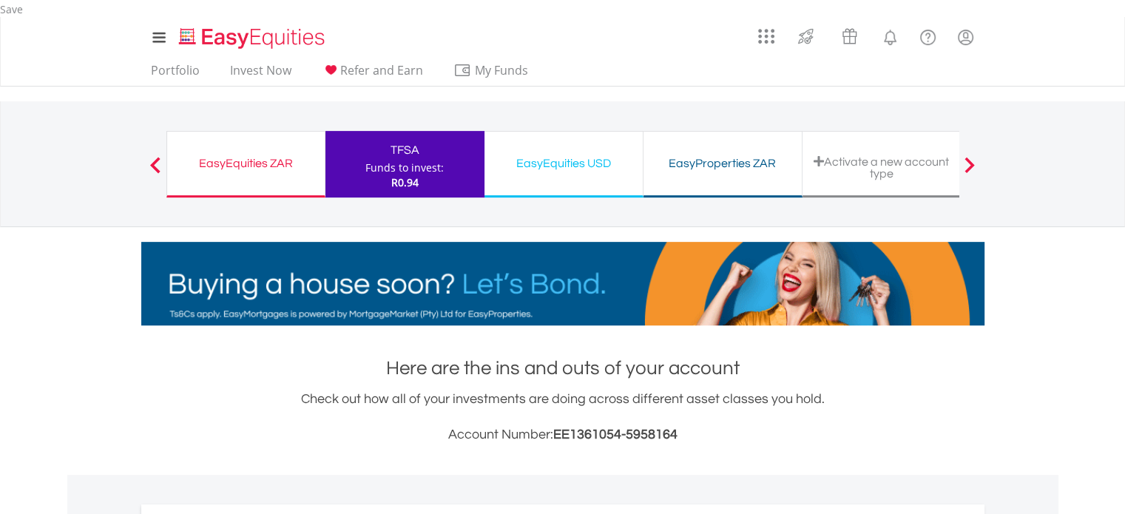 This screenshot has width=1125, height=514. Describe the element at coordinates (849, 34) in the screenshot. I see `a: Vouchers` at that location.